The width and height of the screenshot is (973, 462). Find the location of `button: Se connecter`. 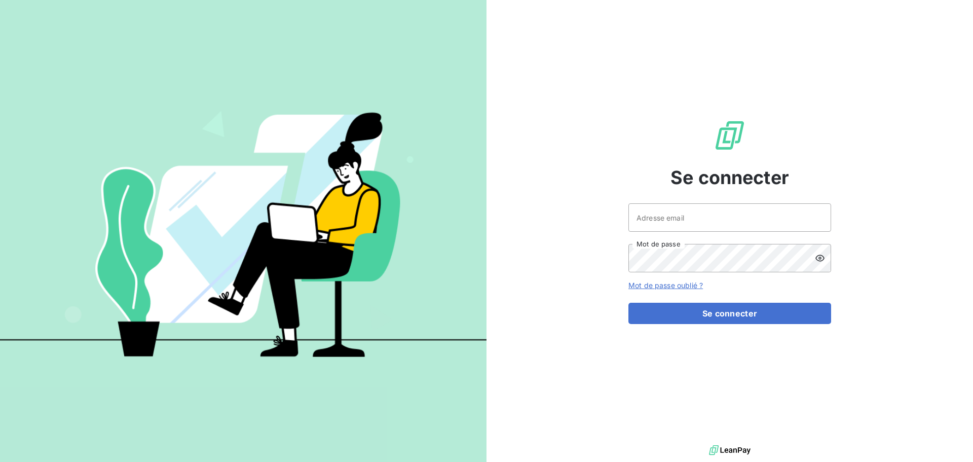

button: Se connecter is located at coordinates (729, 313).